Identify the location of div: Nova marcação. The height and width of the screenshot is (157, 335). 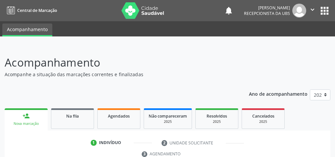
(26, 123).